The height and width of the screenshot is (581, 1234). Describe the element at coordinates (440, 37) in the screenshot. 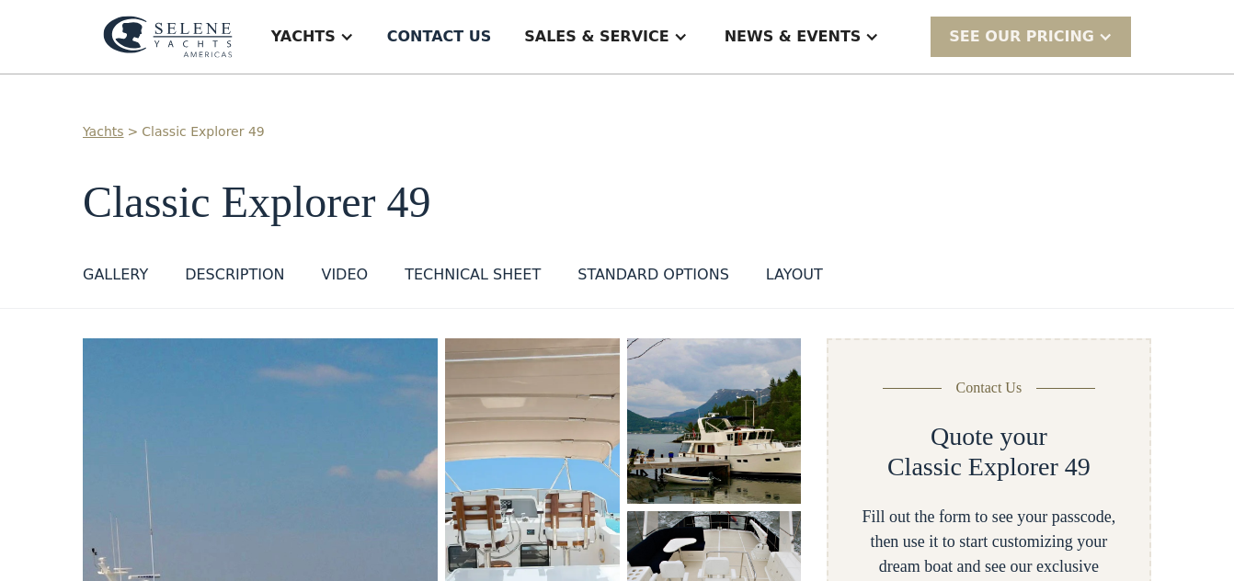

I see `div: Contact US` at that location.